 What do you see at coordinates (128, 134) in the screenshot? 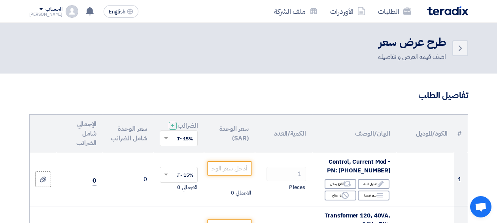
I see `th: سعر الوحدة شامل الضرائب` at bounding box center [128, 134].